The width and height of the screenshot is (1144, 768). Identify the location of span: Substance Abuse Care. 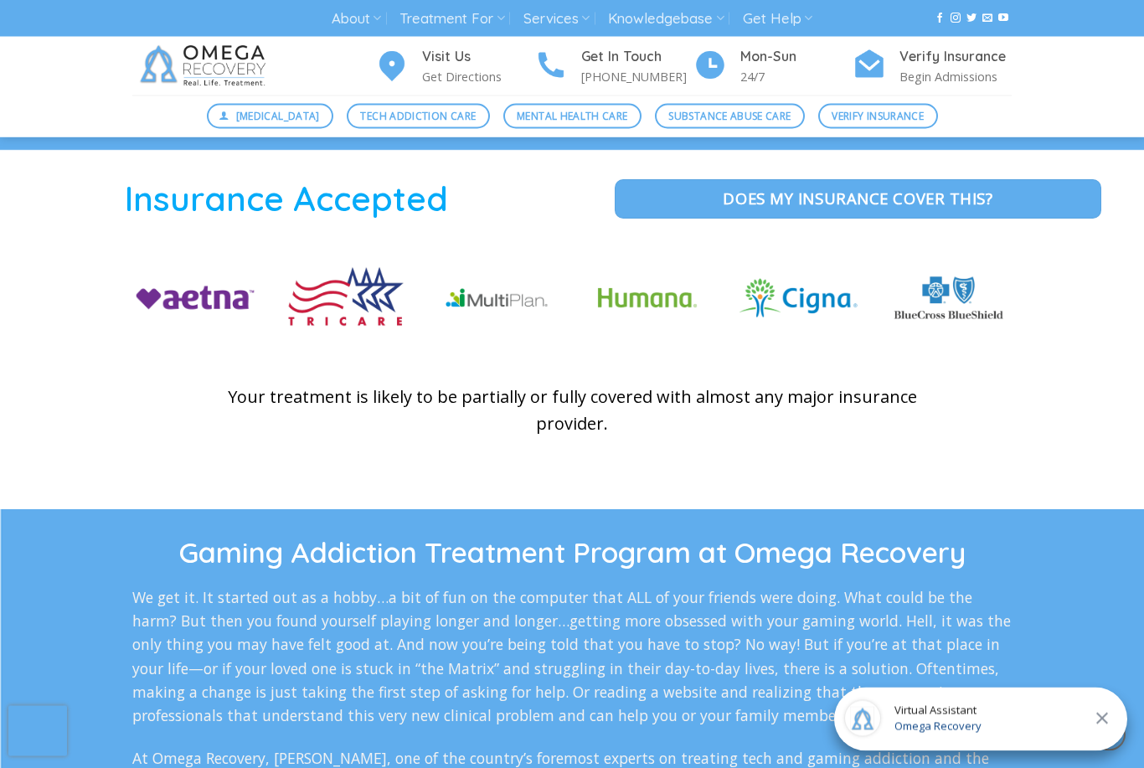
(729, 116).